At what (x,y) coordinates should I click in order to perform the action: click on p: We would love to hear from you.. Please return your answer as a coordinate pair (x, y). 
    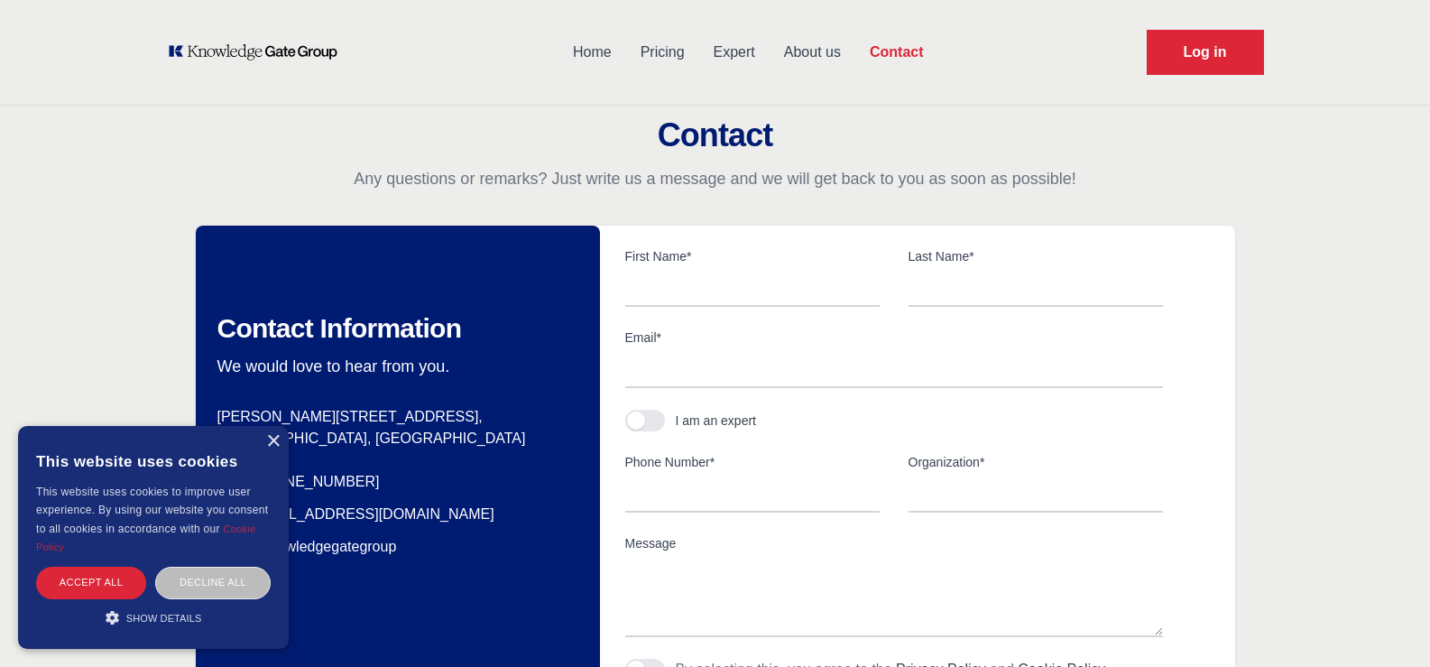
    Looking at the image, I should click on (387, 366).